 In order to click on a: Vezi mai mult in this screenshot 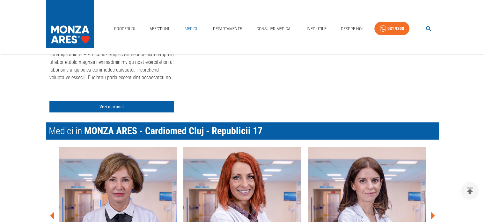, I will do `click(112, 107)`.